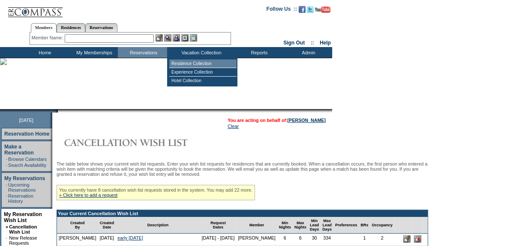 The height and width of the screenshot is (246, 524). I want to click on a: Upcoming Reservations, so click(22, 188).